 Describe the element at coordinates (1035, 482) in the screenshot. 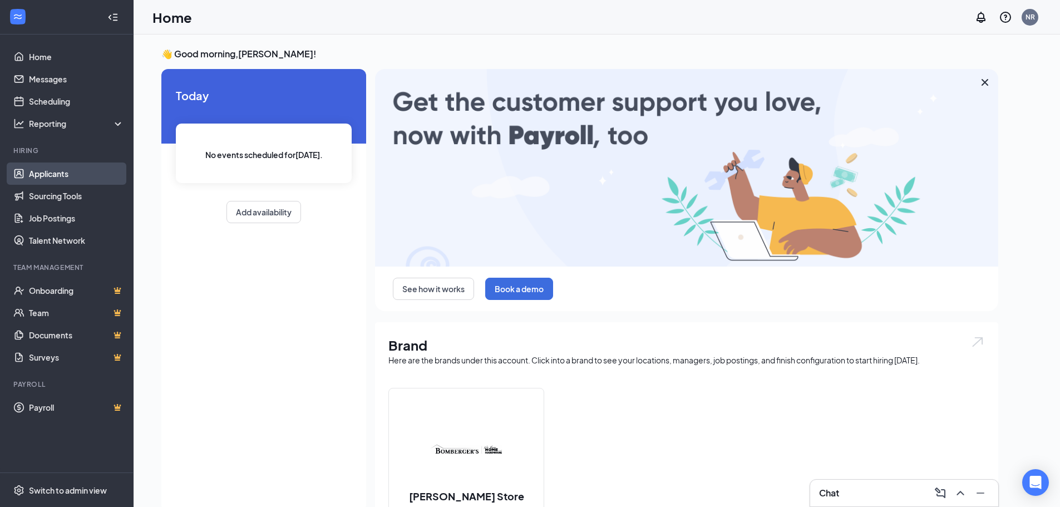

I see `div: Open Intercom Messenger` at that location.